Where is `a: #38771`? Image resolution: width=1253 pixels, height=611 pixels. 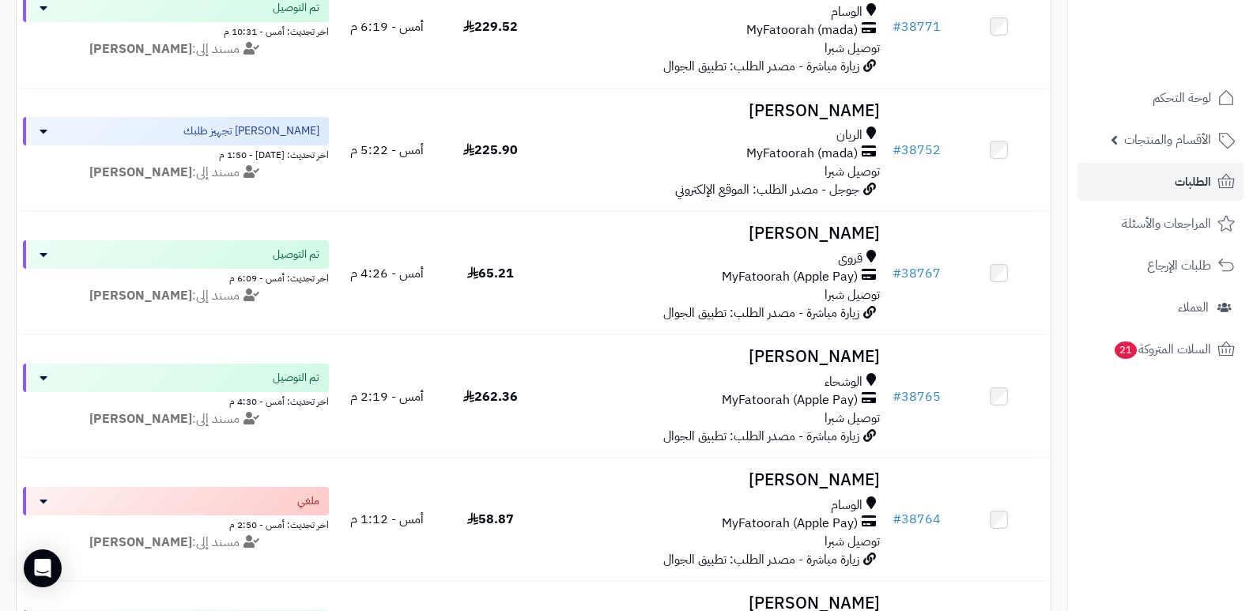 a: #38771 is located at coordinates (916, 27).